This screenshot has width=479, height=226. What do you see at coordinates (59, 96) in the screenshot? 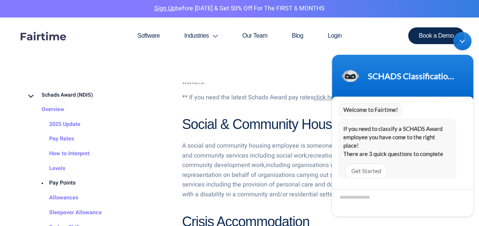
I see `a: Schads Award (NDIS)` at bounding box center [59, 96].